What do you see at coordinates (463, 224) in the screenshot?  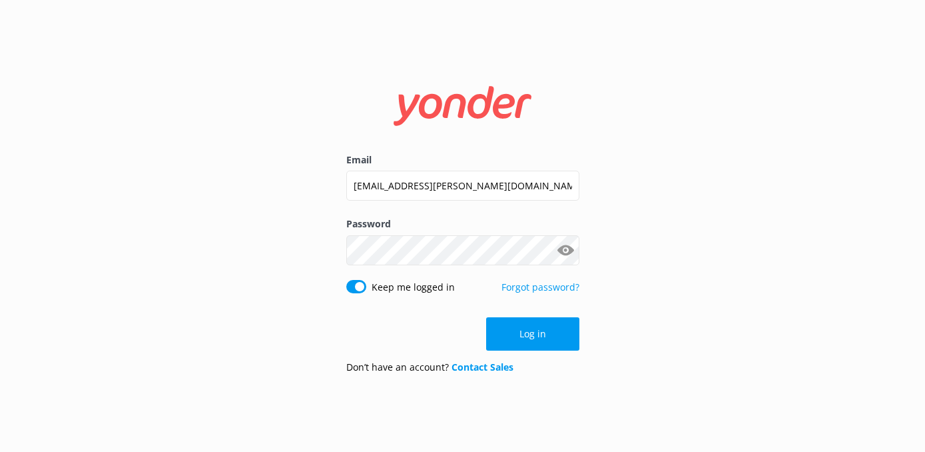 I see `label: Password` at bounding box center [463, 224].